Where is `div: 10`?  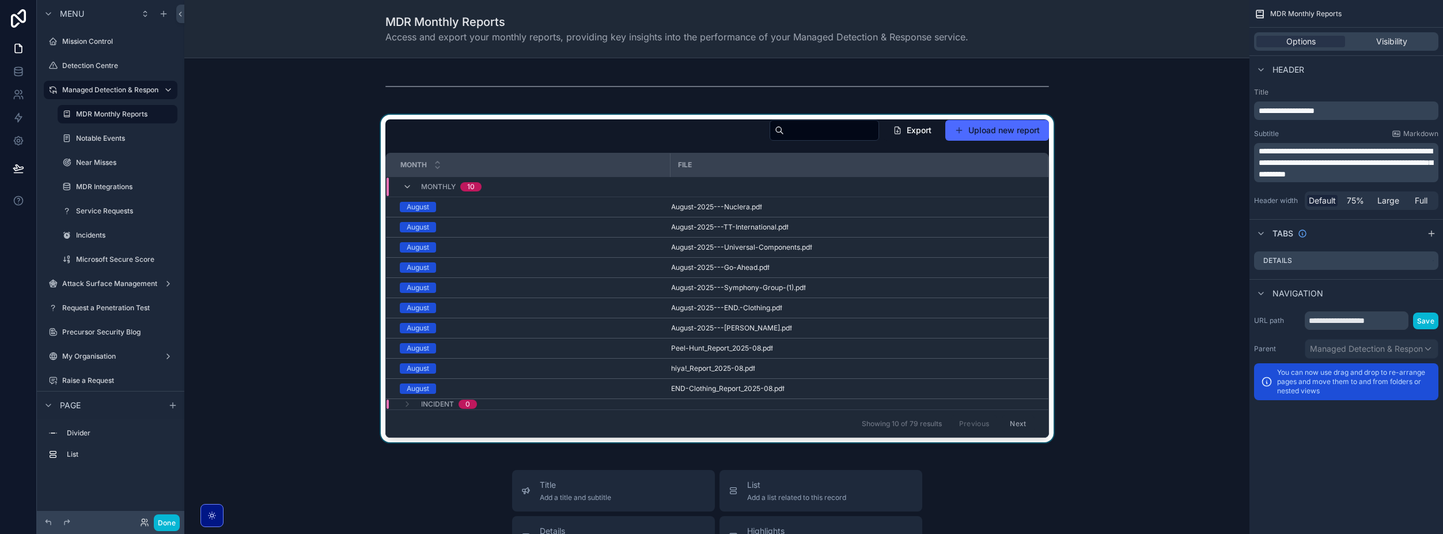 div: 10 is located at coordinates (471, 187).